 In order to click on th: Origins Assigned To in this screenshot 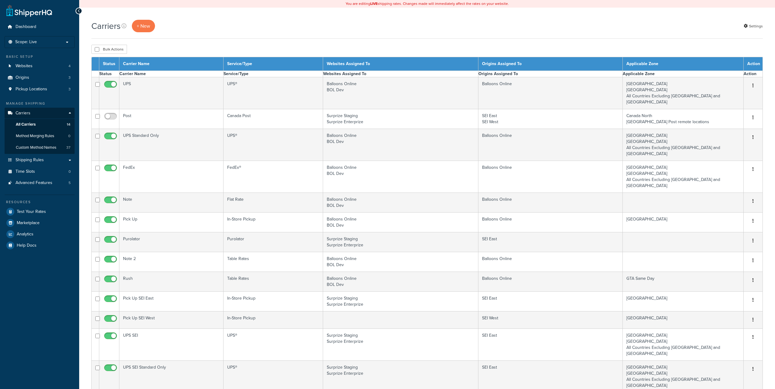, I will do `click(550, 74)`.